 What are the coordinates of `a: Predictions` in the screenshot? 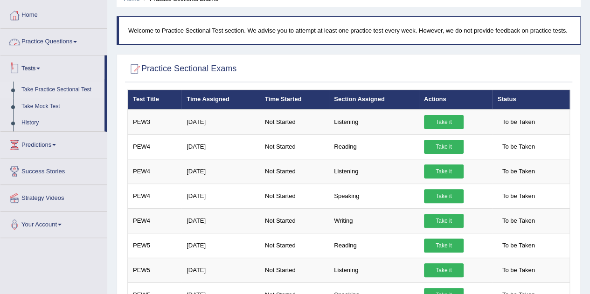 It's located at (54, 144).